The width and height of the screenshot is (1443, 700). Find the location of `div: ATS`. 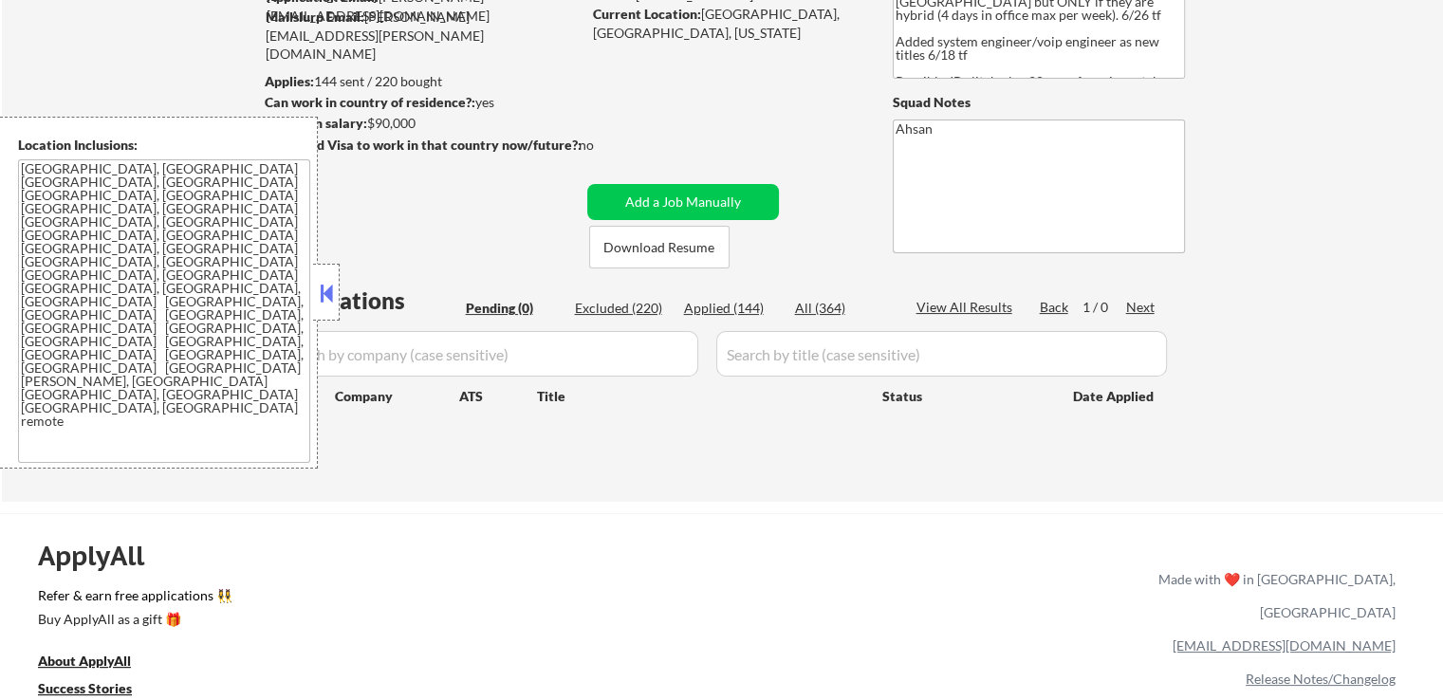

div: ATS is located at coordinates (498, 397).